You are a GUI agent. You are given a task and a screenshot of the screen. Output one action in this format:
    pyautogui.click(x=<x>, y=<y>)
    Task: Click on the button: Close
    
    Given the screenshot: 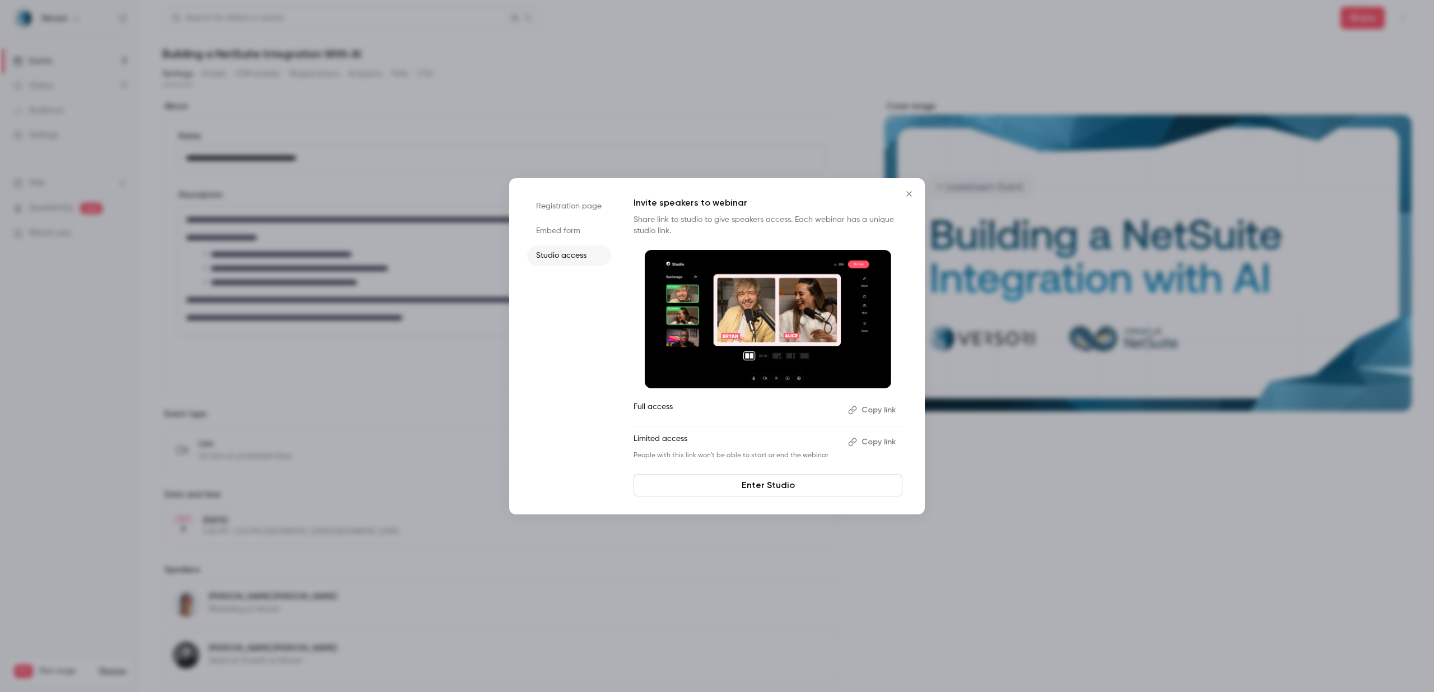 What is the action you would take?
    pyautogui.click(x=909, y=194)
    